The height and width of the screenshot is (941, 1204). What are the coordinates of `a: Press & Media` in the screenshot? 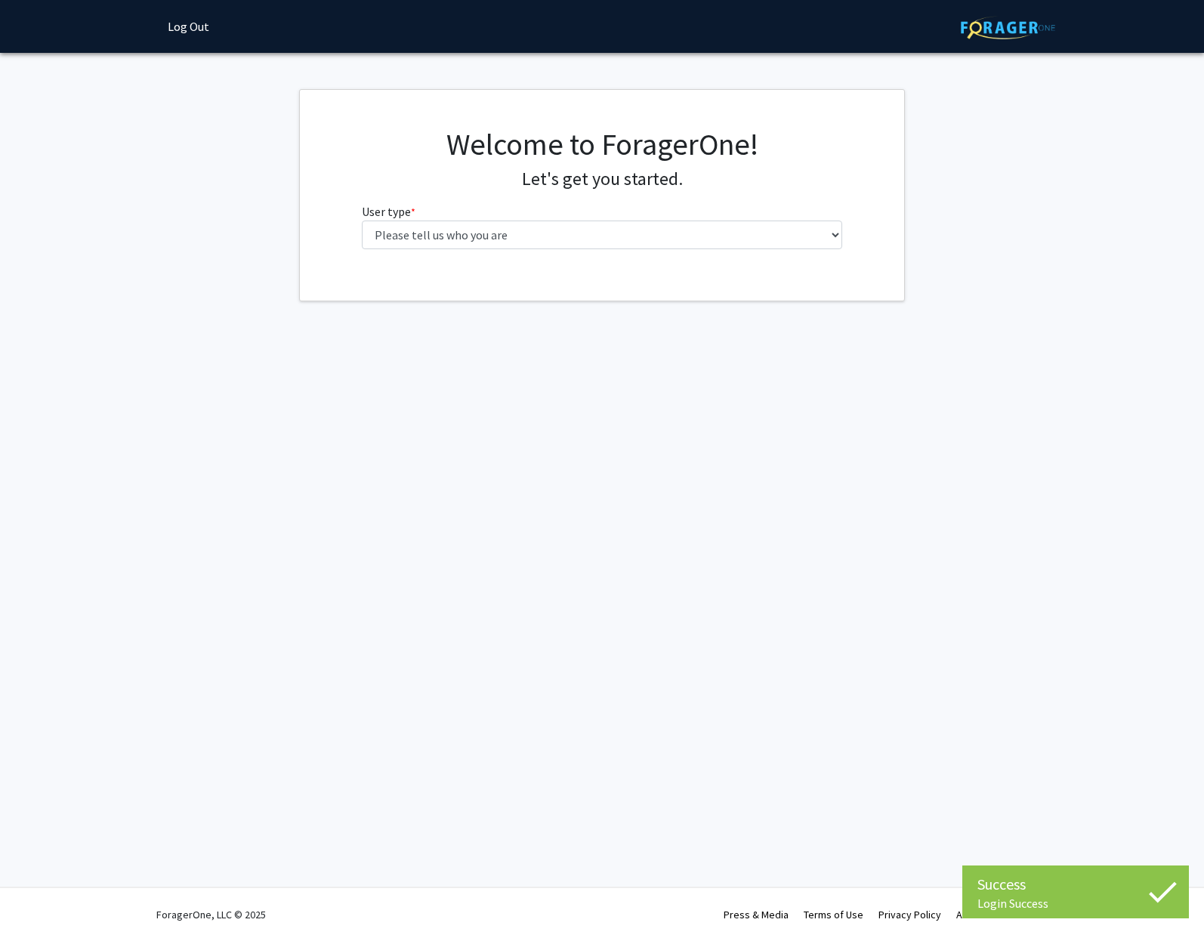 It's located at (756, 914).